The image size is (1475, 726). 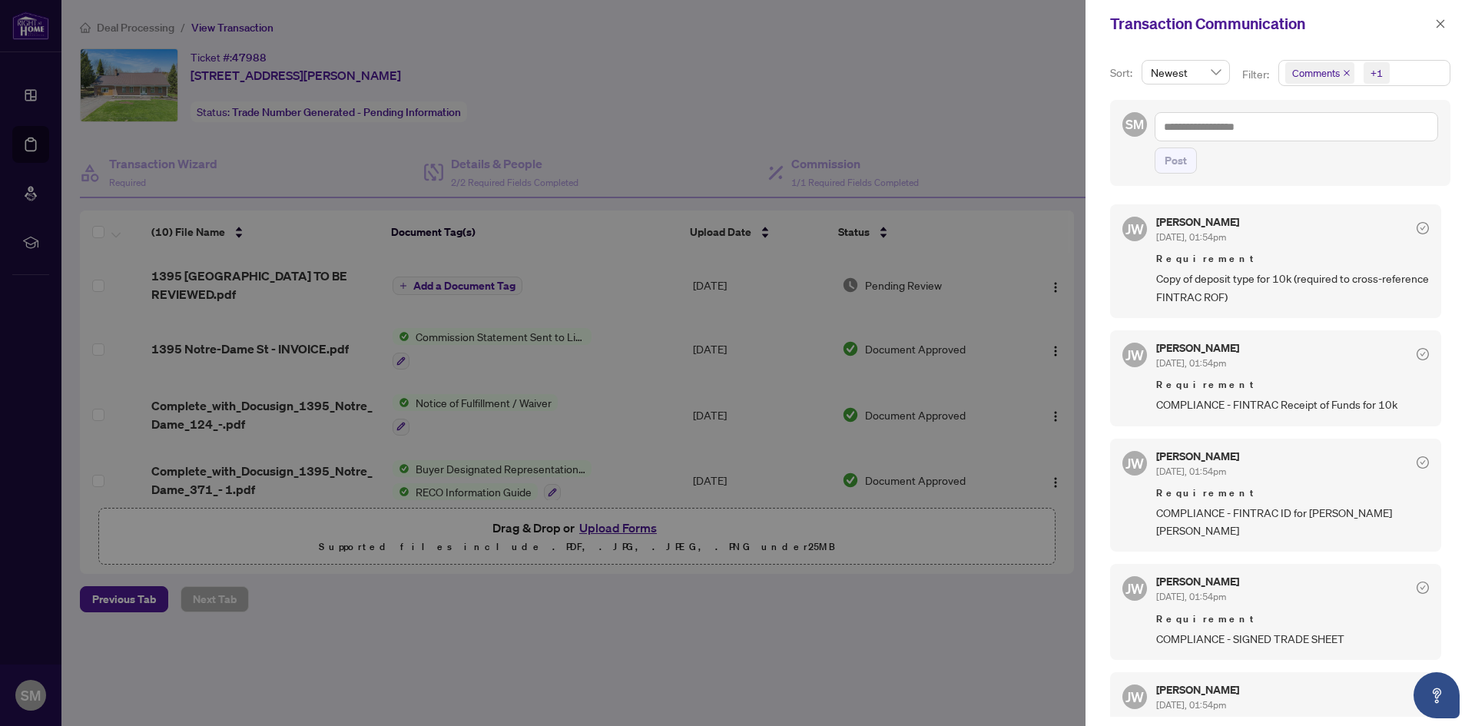 I want to click on span: SM, so click(x=1135, y=124).